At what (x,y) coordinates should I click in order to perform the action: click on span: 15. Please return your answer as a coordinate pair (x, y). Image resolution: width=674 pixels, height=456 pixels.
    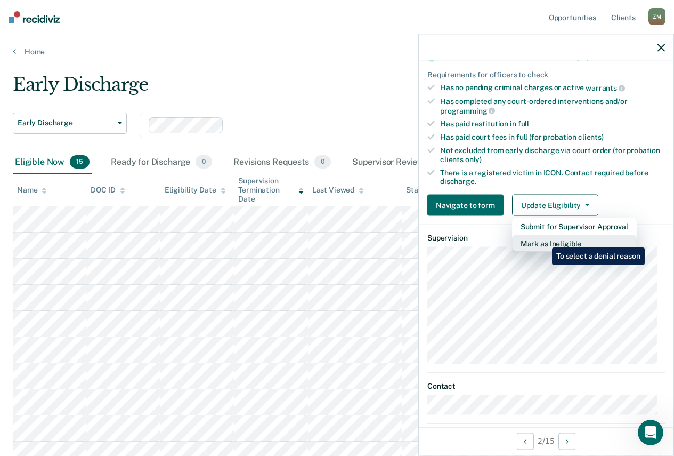
    Looking at the image, I should click on (79, 162).